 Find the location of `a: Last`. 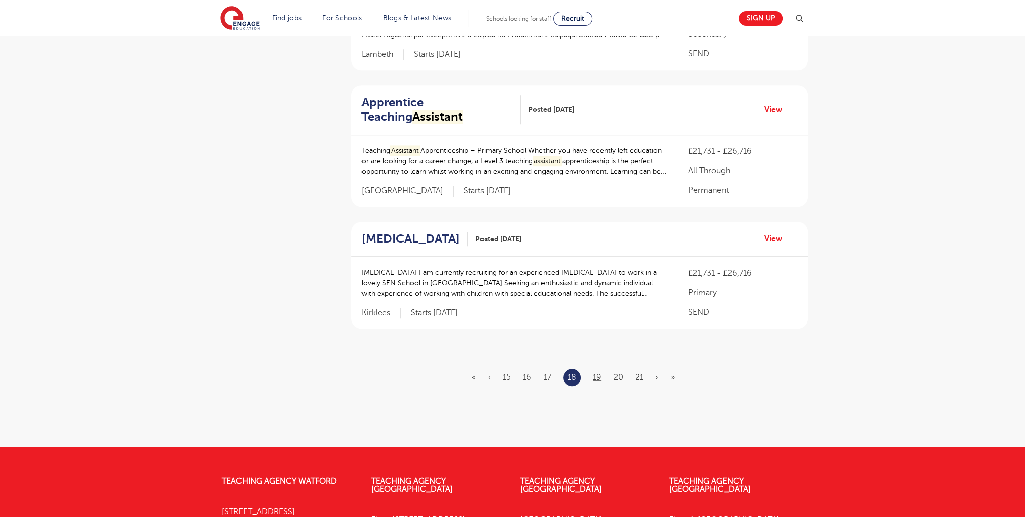

a: Last is located at coordinates (672, 378).